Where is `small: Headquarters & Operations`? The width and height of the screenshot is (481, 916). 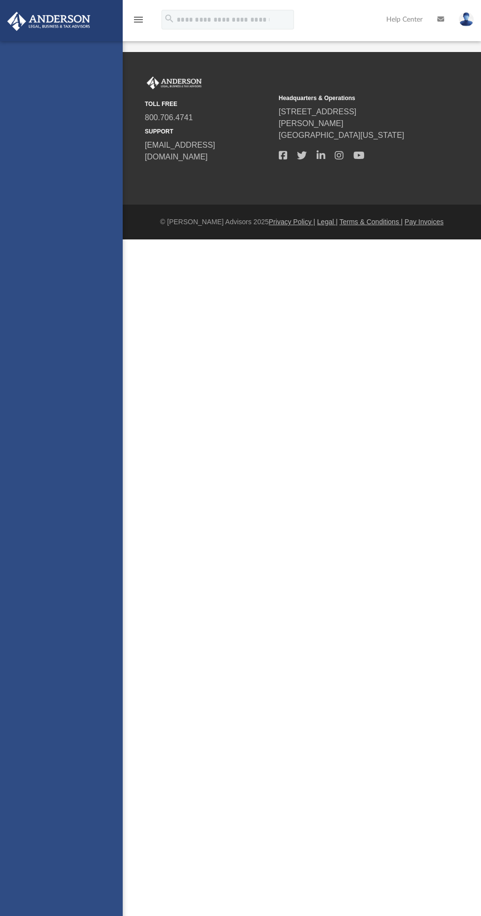 small: Headquarters & Operations is located at coordinates (342, 98).